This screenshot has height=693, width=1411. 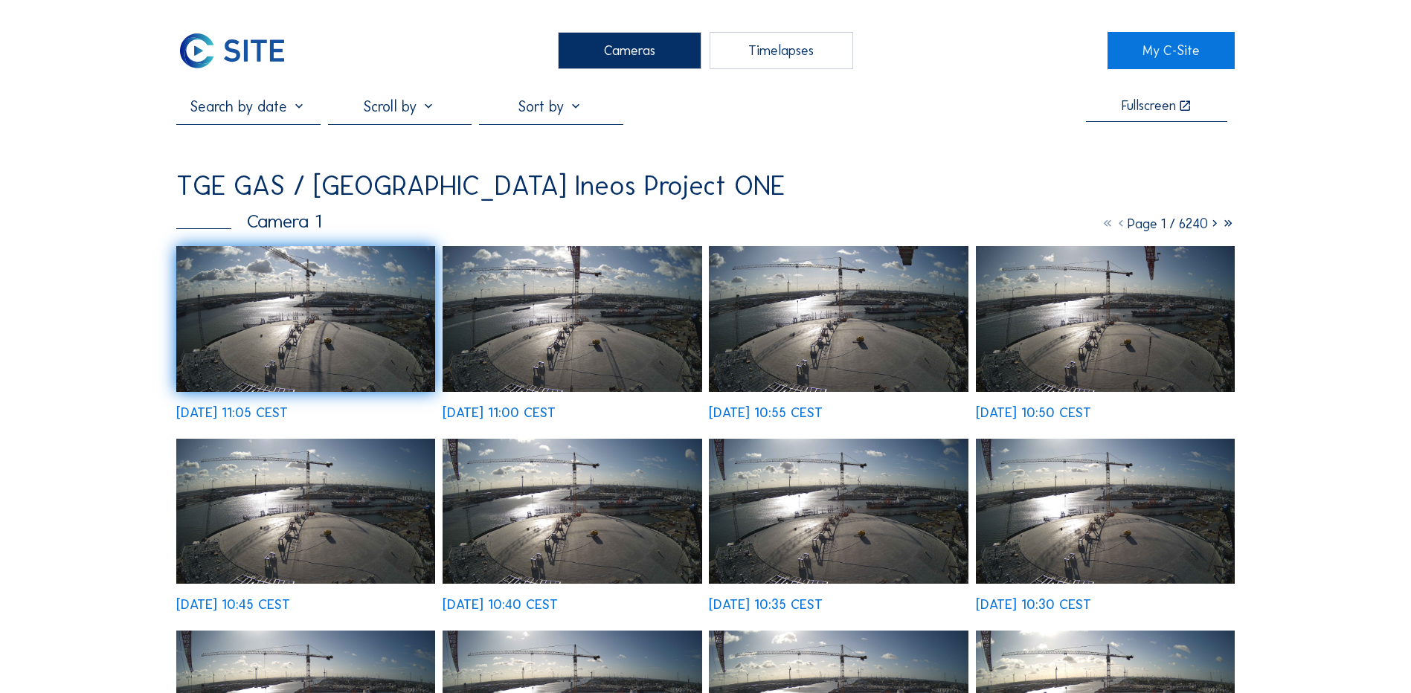 What do you see at coordinates (240, 51) in the screenshot?
I see `a: C-SITE Logo` at bounding box center [240, 51].